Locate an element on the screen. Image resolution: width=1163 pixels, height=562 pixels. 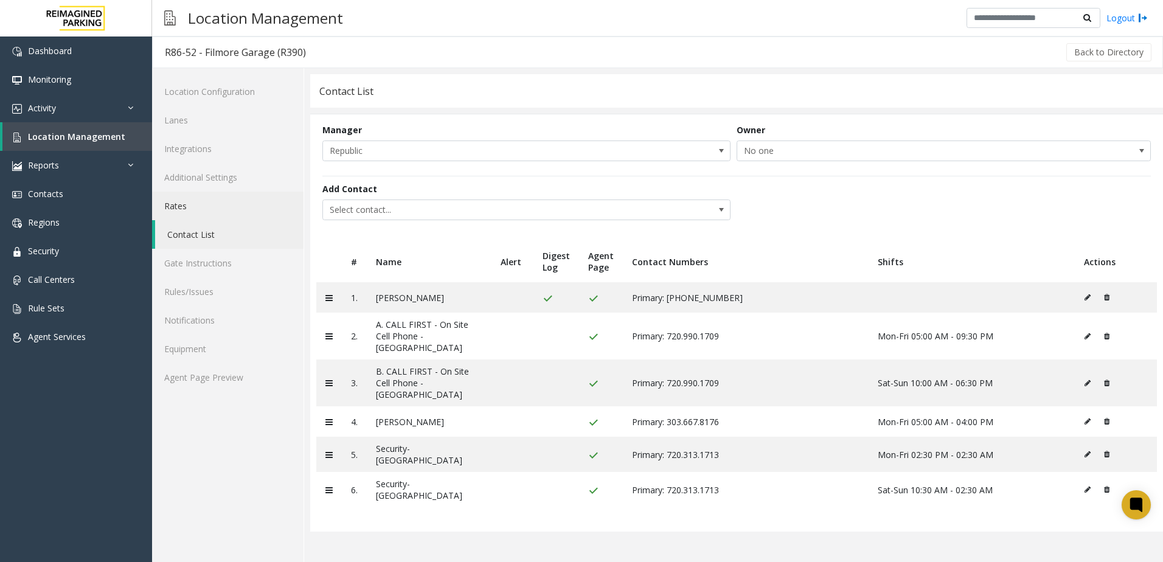
span: Sat-Sun 10:30 AM - 02:30 AM is located at coordinates (935, 490).